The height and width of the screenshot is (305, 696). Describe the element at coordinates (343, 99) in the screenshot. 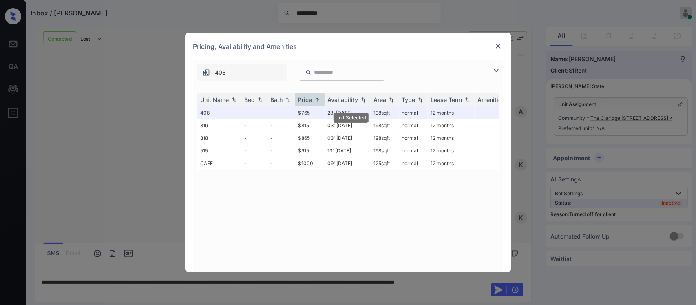

I see `div: Availability` at that location.